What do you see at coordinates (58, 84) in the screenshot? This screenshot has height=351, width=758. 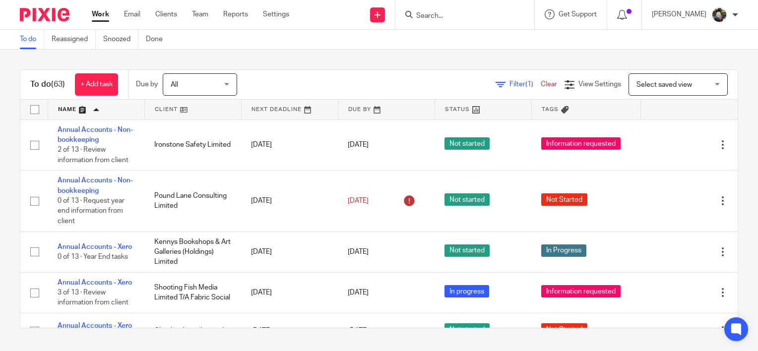 I see `span: (63)` at bounding box center [58, 84].